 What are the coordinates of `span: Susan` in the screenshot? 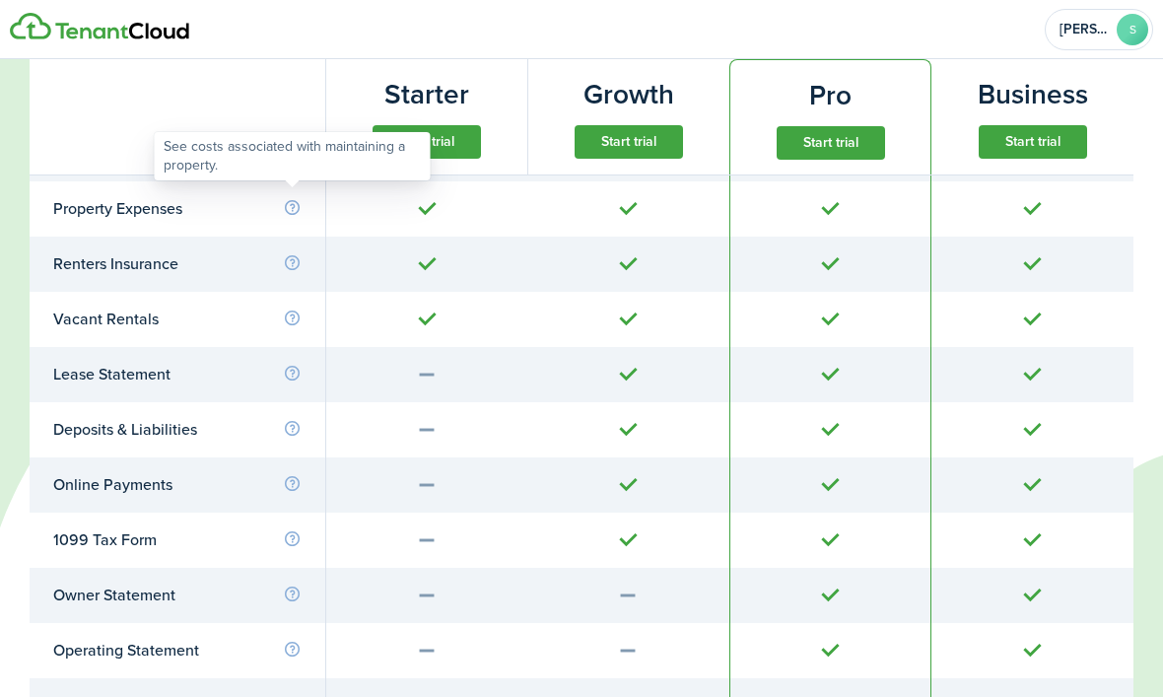 It's located at (1084, 30).